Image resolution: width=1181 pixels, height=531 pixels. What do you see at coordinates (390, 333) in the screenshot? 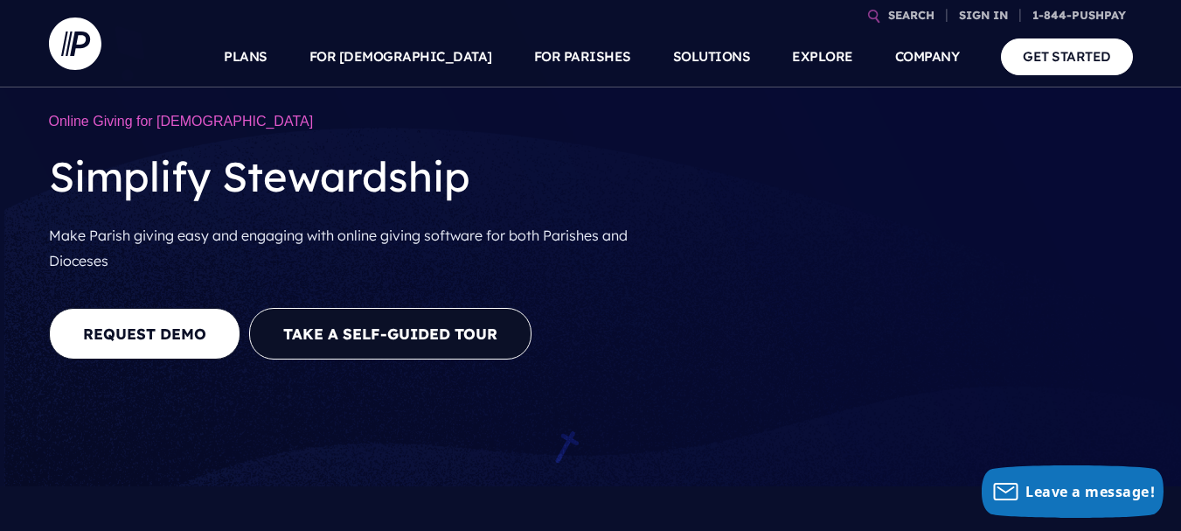
I see `button: Take a Self-guided Tour` at bounding box center [390, 333].